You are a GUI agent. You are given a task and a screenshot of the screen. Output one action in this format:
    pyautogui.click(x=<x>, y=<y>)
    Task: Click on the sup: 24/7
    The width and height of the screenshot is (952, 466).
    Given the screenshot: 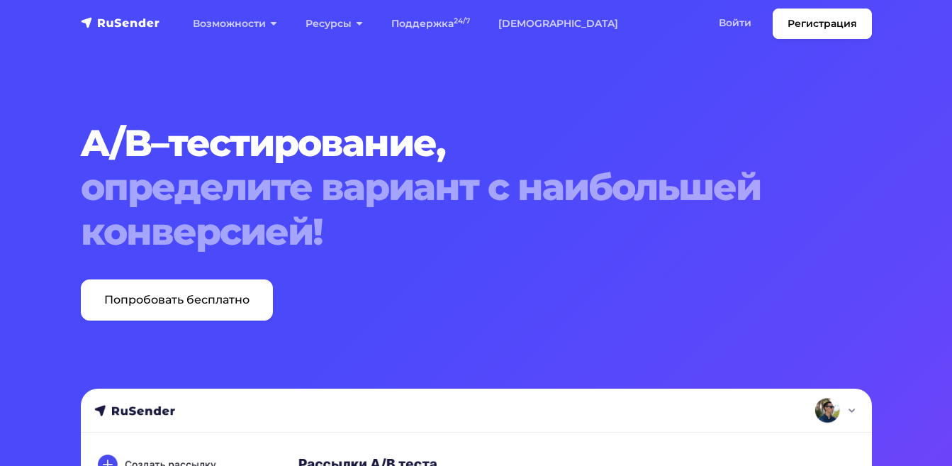 What is the action you would take?
    pyautogui.click(x=462, y=21)
    